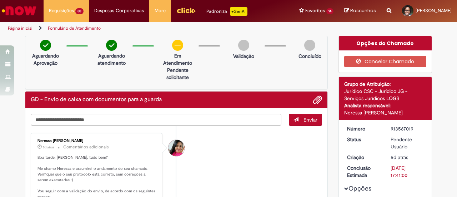  Describe the element at coordinates (385, 43) in the screenshot. I see `div: Opções do Chamado` at that location.